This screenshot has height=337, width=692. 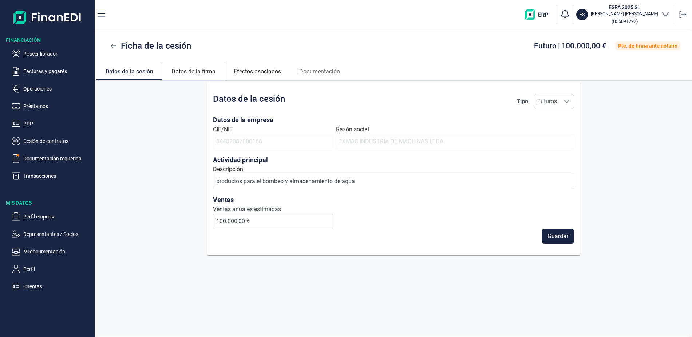 What do you see at coordinates (193, 71) in the screenshot?
I see `a: Datos de la firma` at bounding box center [193, 71].